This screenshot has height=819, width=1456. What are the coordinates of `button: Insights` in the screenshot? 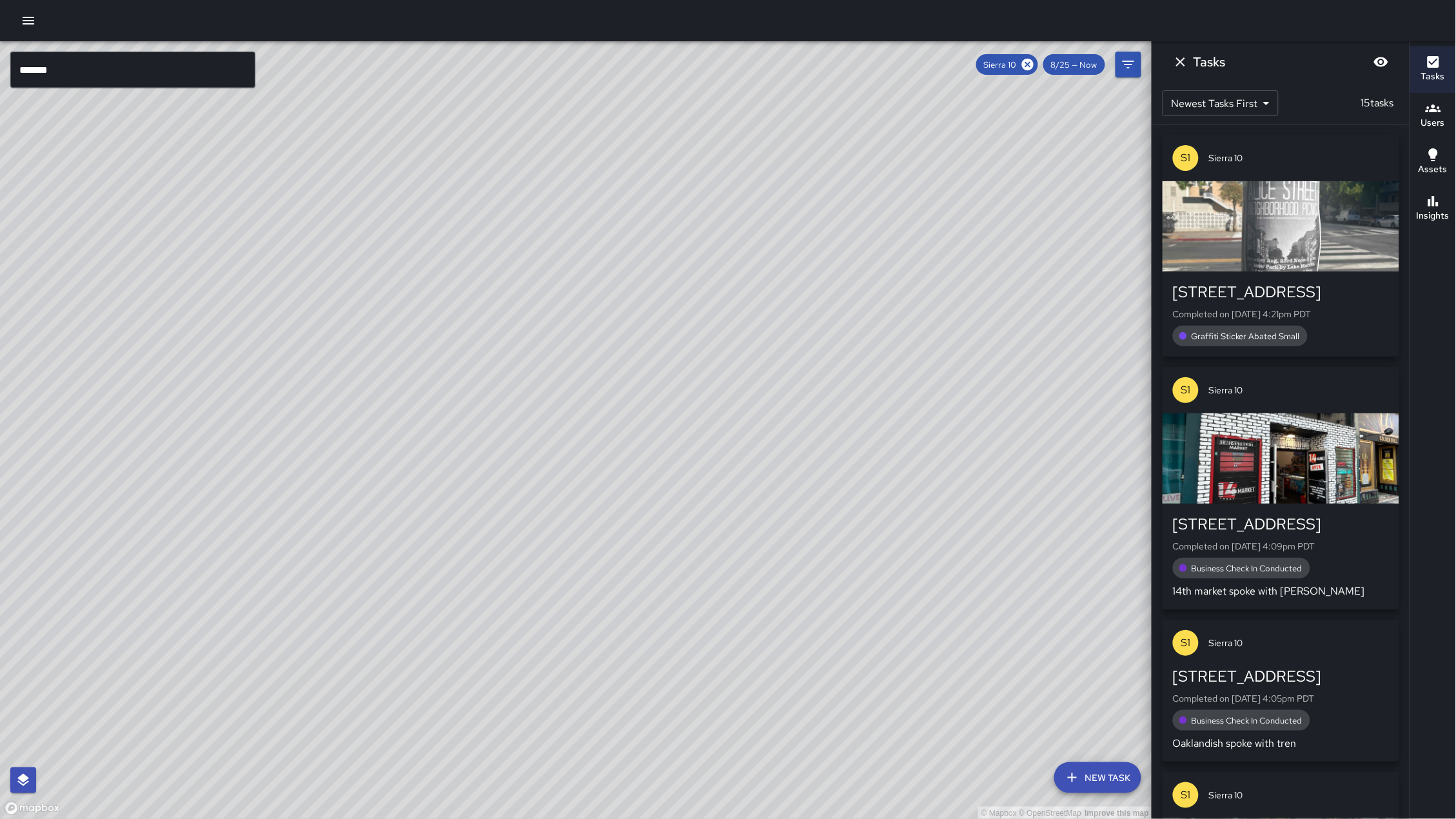 It's located at (1433, 209).